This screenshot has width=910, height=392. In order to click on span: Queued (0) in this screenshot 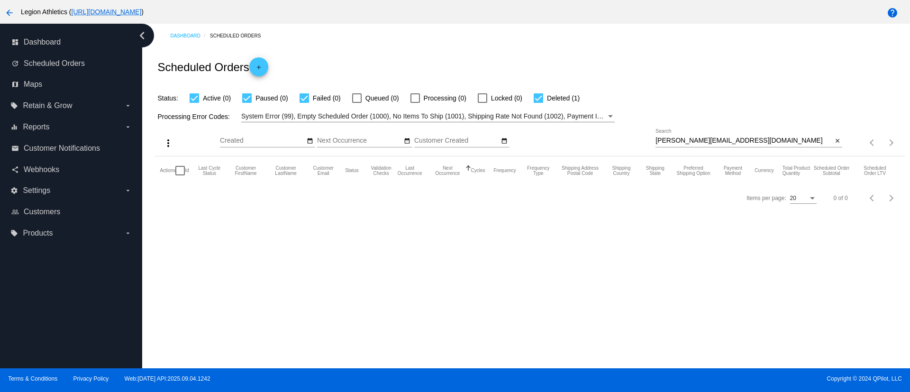, I will do `click(382, 98)`.